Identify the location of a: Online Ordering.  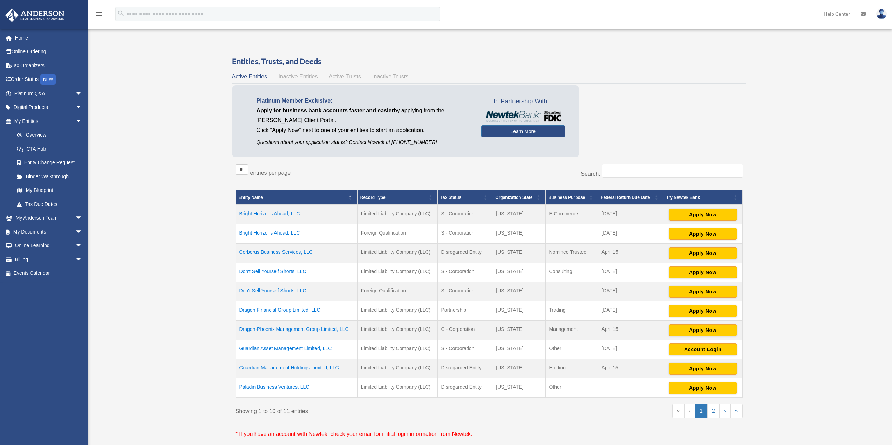
(49, 52).